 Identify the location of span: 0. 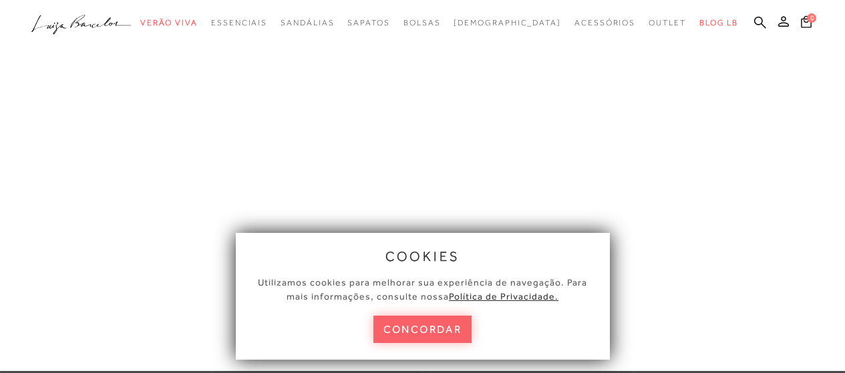
(811, 18).